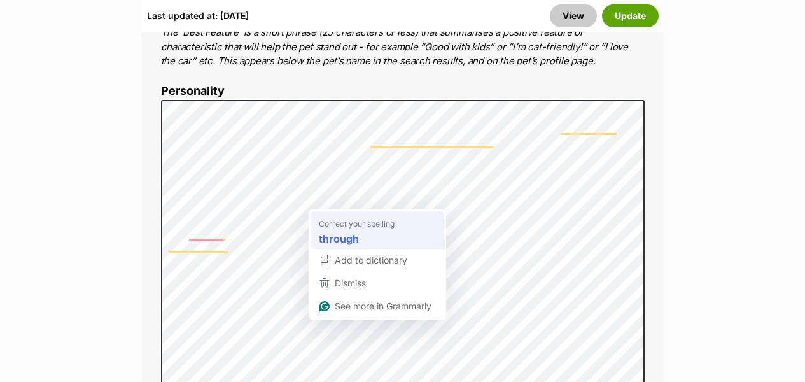 Image resolution: width=805 pixels, height=382 pixels. What do you see at coordinates (630, 16) in the screenshot?
I see `button: Update` at bounding box center [630, 16].